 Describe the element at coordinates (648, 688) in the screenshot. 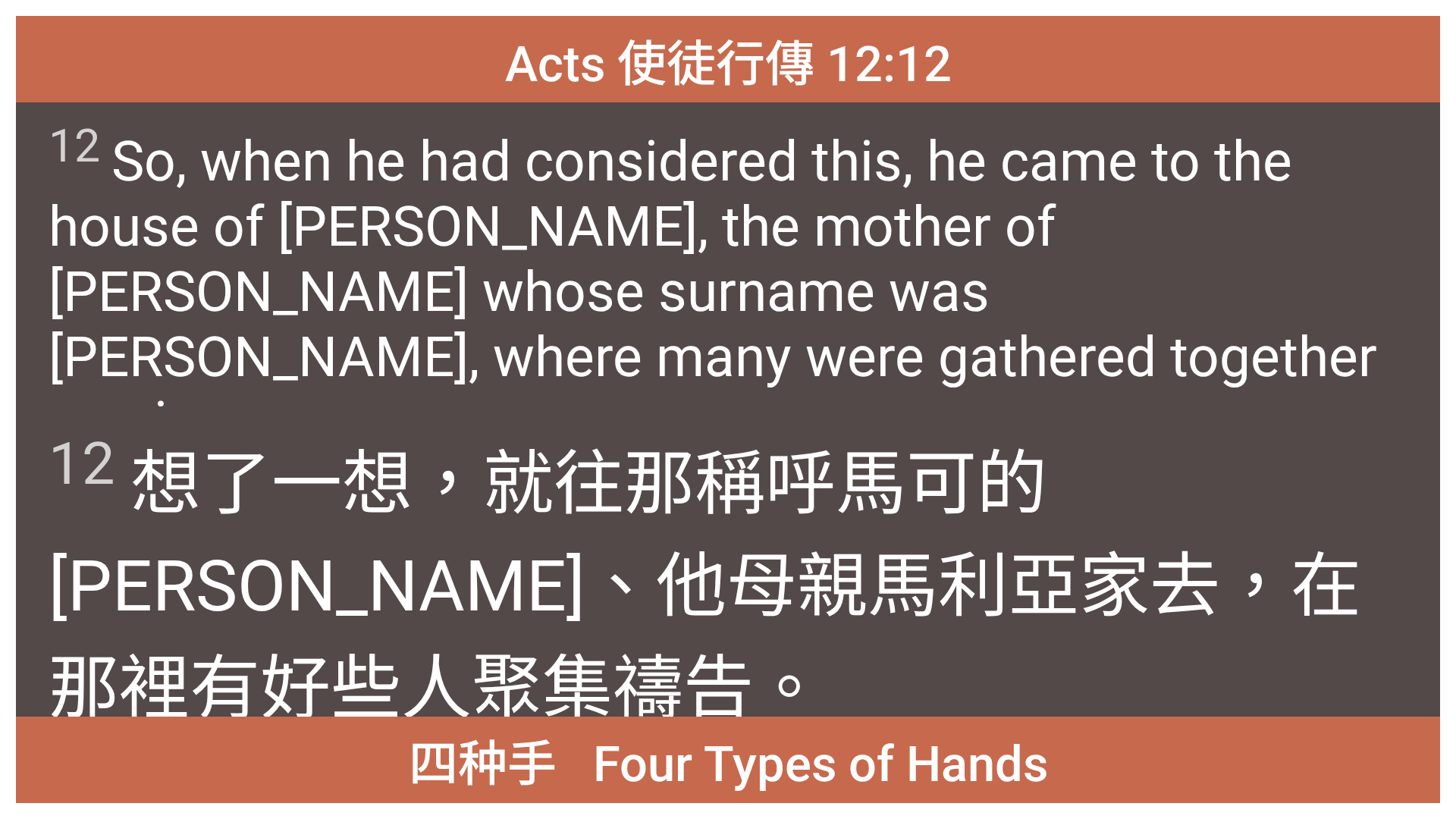

I see `wg2425: 聚集` at that location.